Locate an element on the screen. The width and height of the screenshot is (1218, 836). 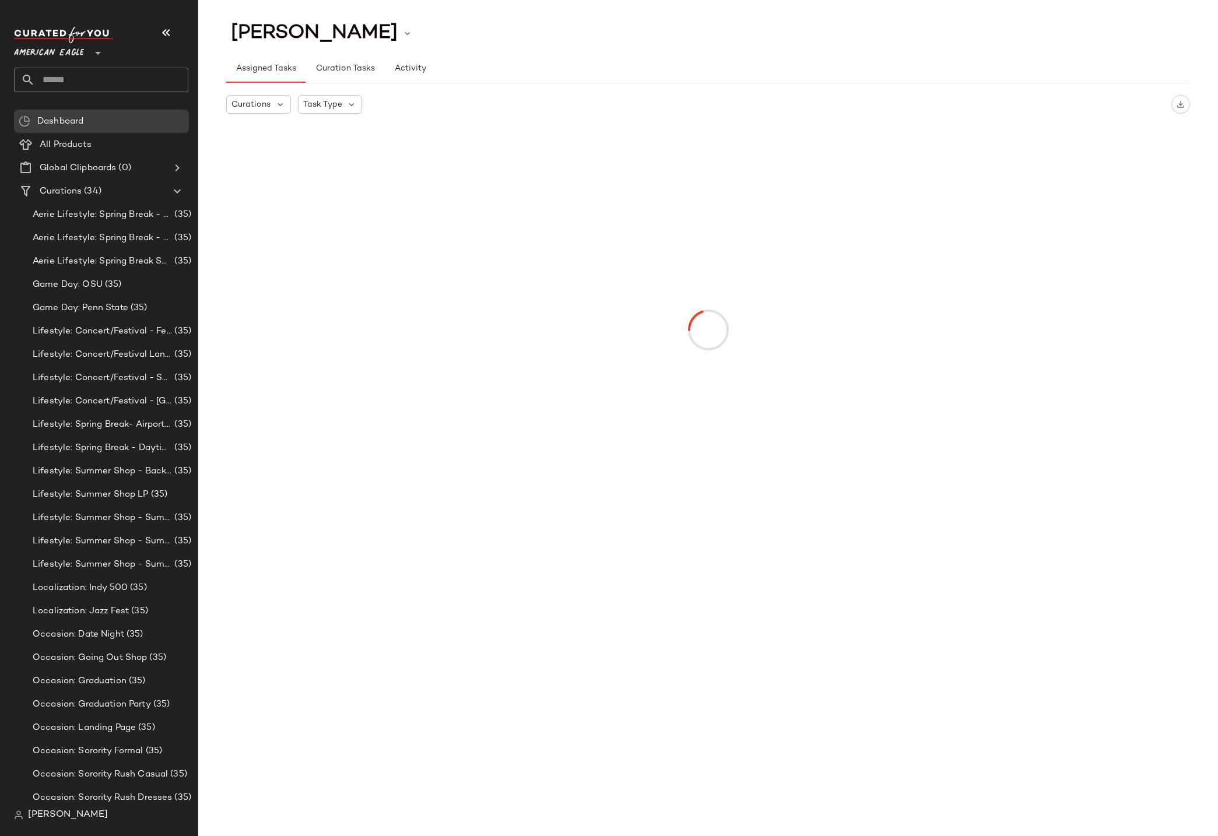
span: Lifestyle: Summer Shop - Back to School Essentials is located at coordinates (102, 471).